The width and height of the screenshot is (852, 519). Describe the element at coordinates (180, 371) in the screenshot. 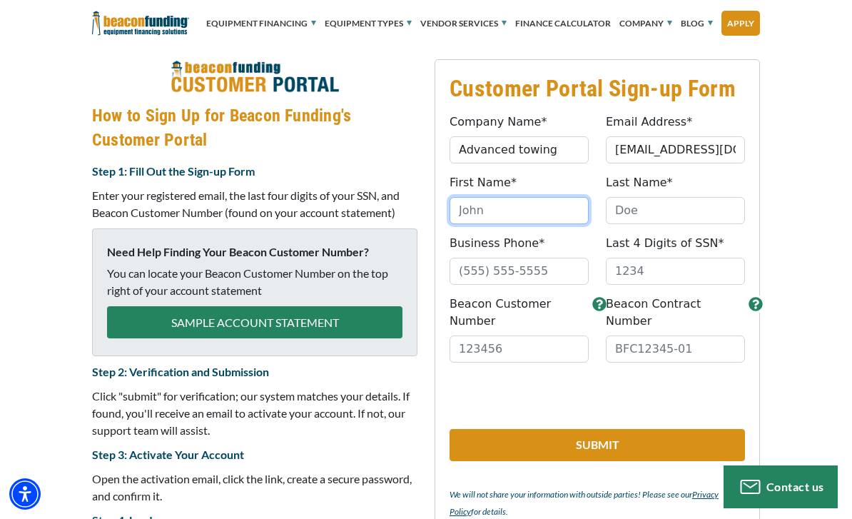

I see `strong: Step 2: Verification and Submission` at that location.